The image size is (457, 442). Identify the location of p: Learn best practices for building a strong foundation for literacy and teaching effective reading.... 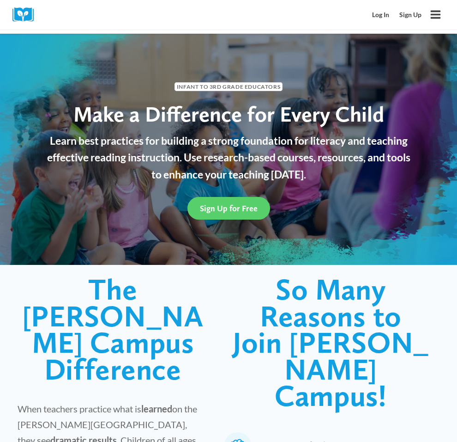
(229, 158).